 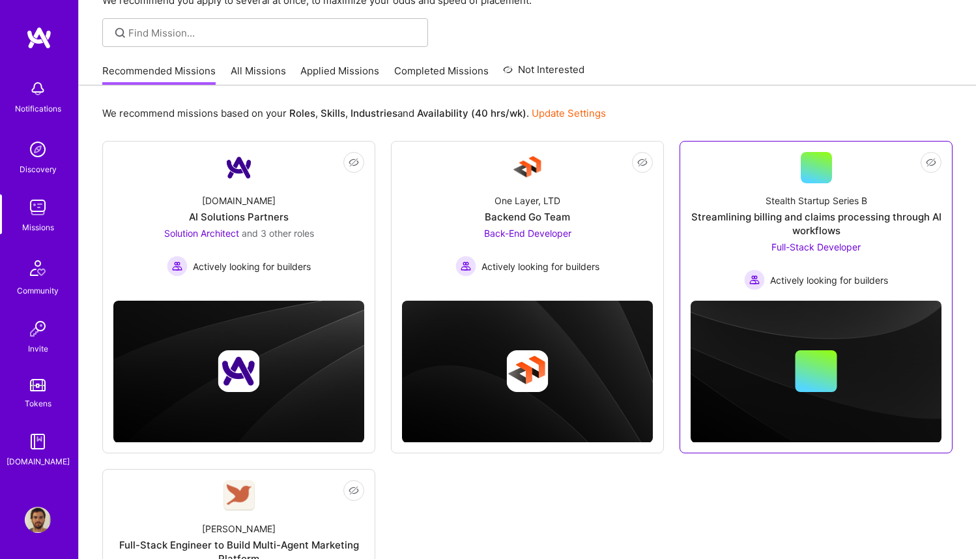 I want to click on a: Completed Missions, so click(x=441, y=74).